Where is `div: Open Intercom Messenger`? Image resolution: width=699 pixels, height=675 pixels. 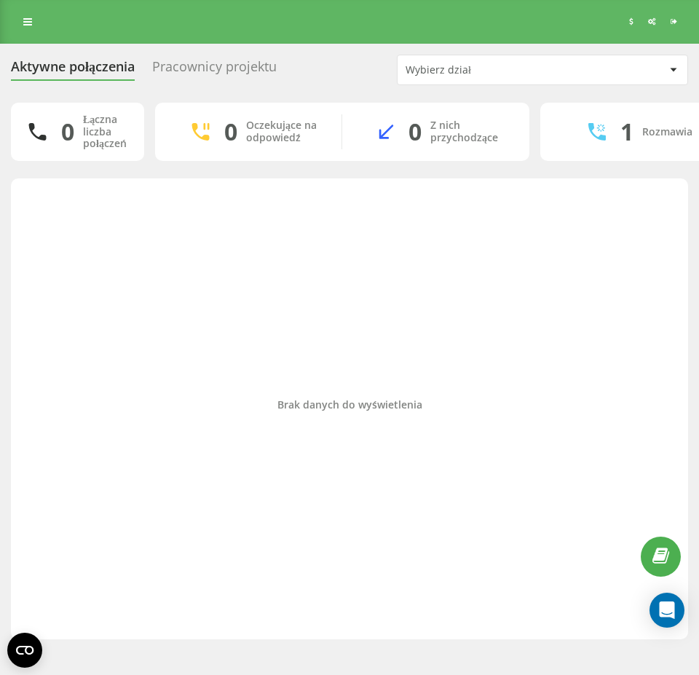
div: Open Intercom Messenger is located at coordinates (667, 610).